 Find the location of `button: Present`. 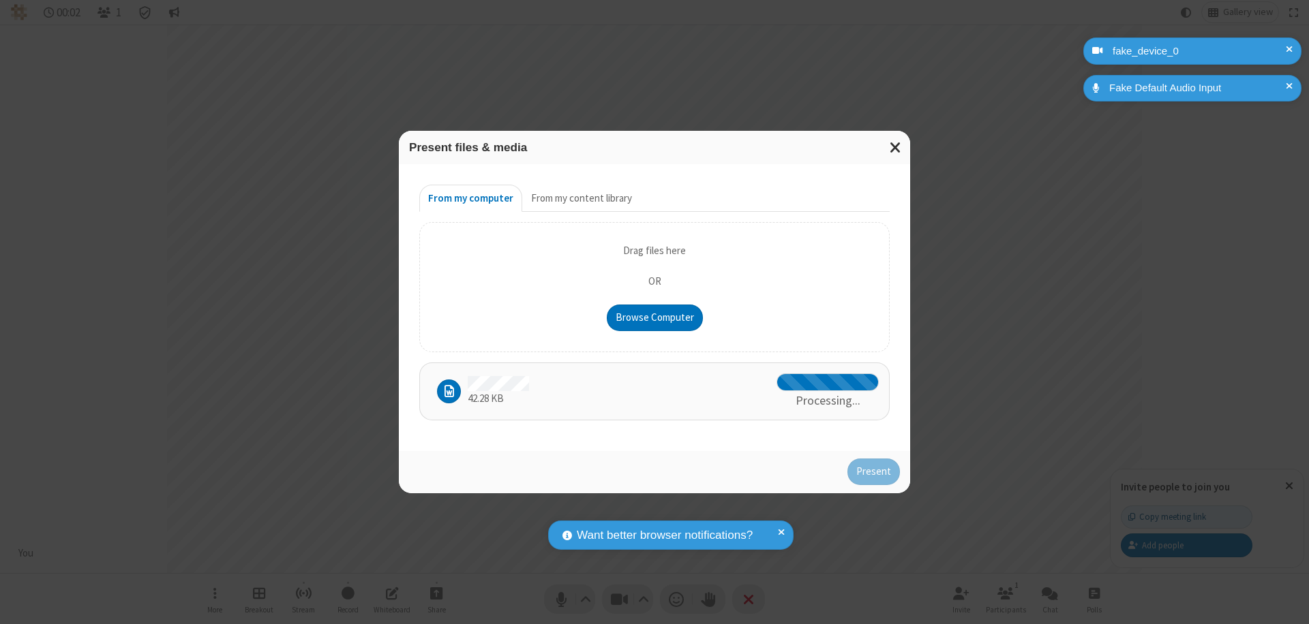

button: Present is located at coordinates (873, 472).